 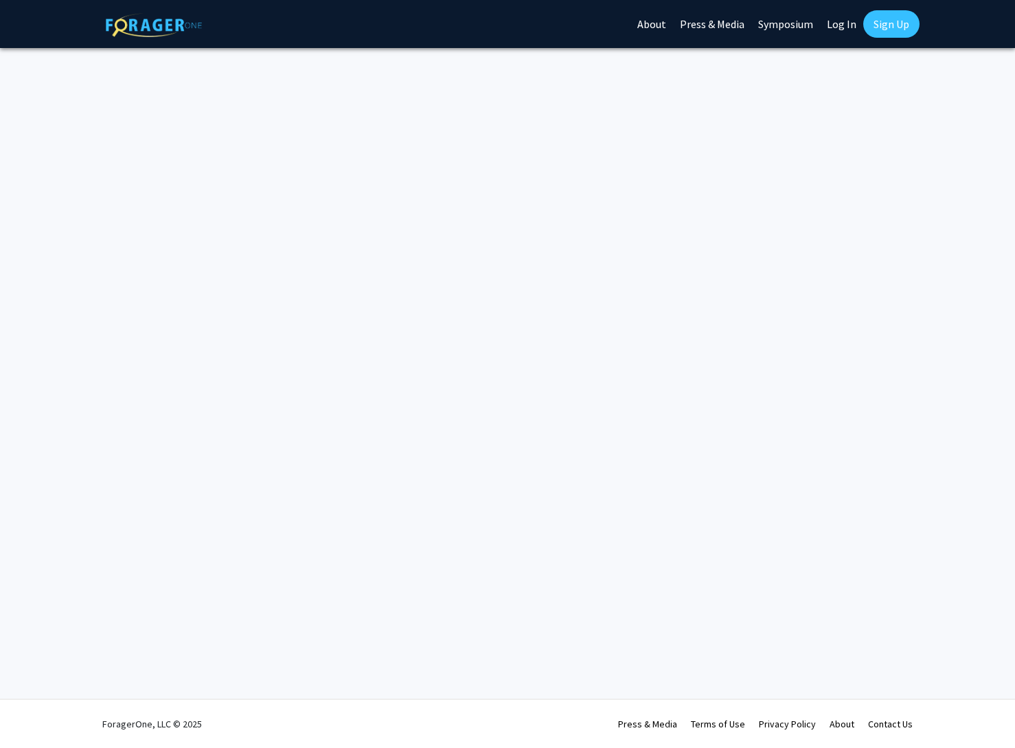 What do you see at coordinates (890, 724) in the screenshot?
I see `a: Contact Us` at bounding box center [890, 724].